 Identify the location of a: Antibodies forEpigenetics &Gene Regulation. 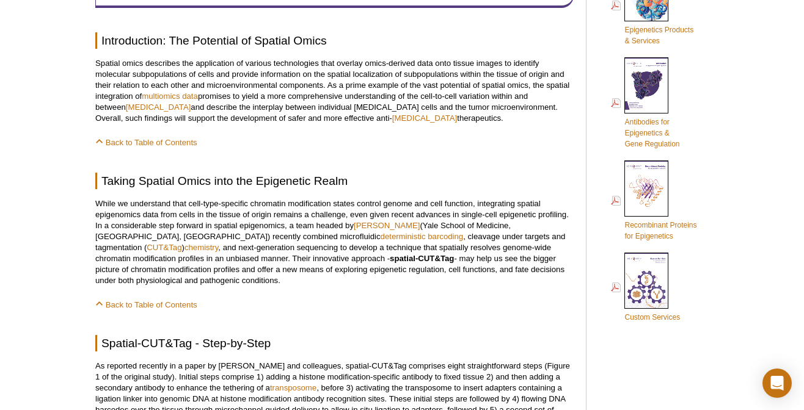
(645, 103).